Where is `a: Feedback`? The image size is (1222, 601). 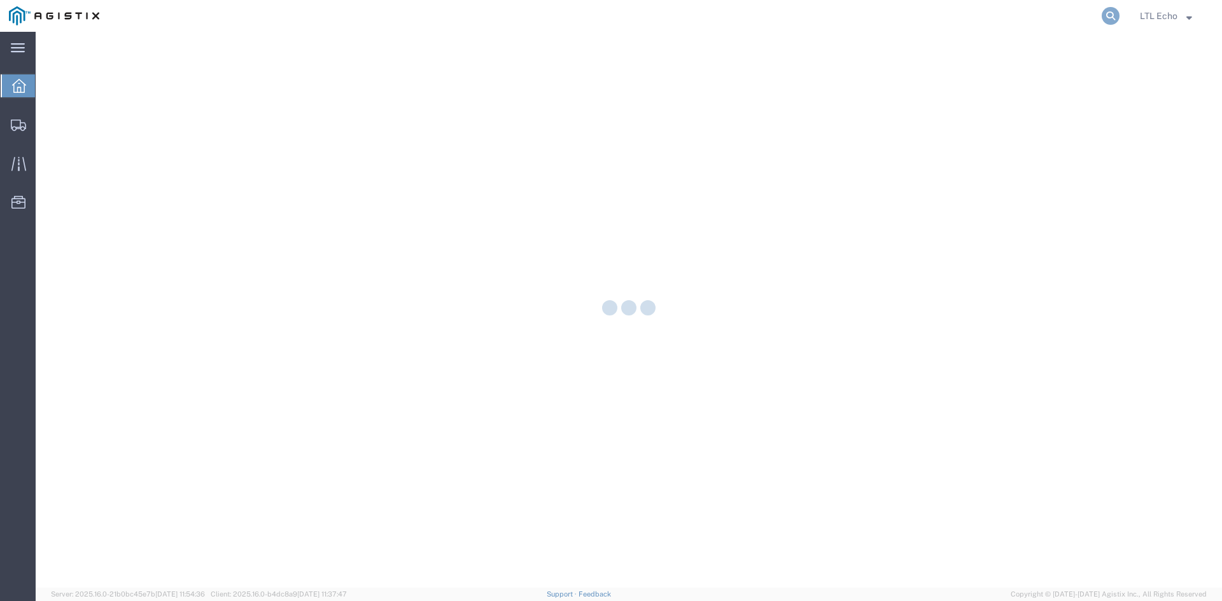
a: Feedback is located at coordinates (594, 594).